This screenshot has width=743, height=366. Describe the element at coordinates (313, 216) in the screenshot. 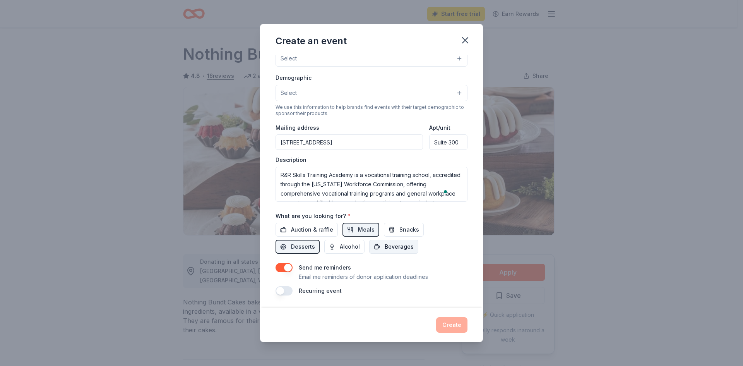

I see `label: What are you looking for?` at that location.